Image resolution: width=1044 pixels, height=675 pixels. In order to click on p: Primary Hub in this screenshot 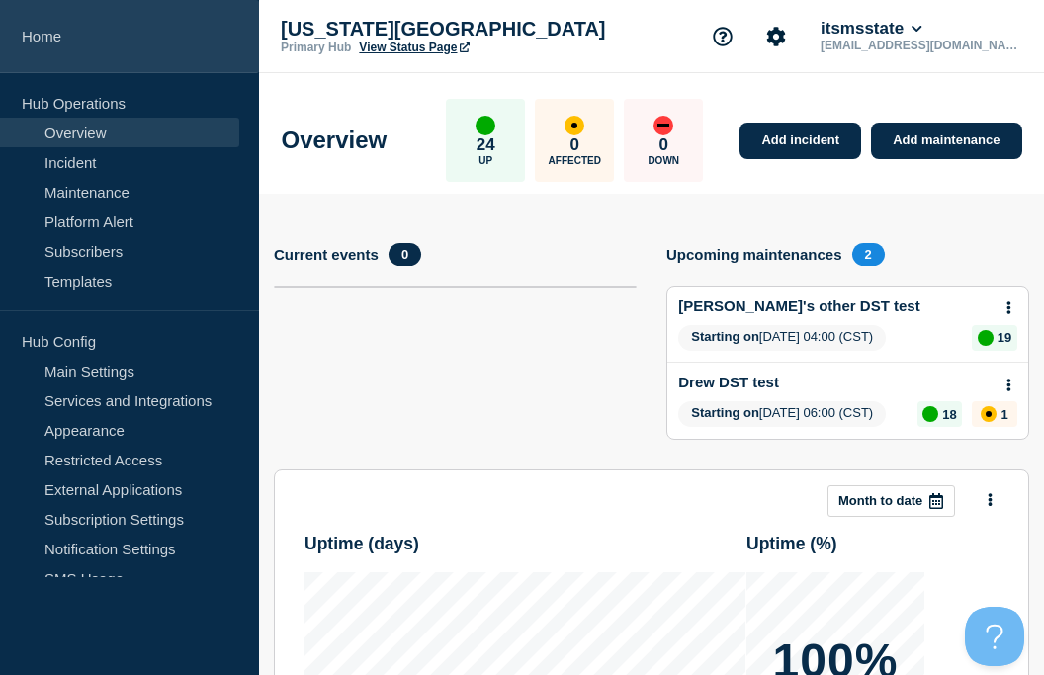, I will do `click(315, 47)`.